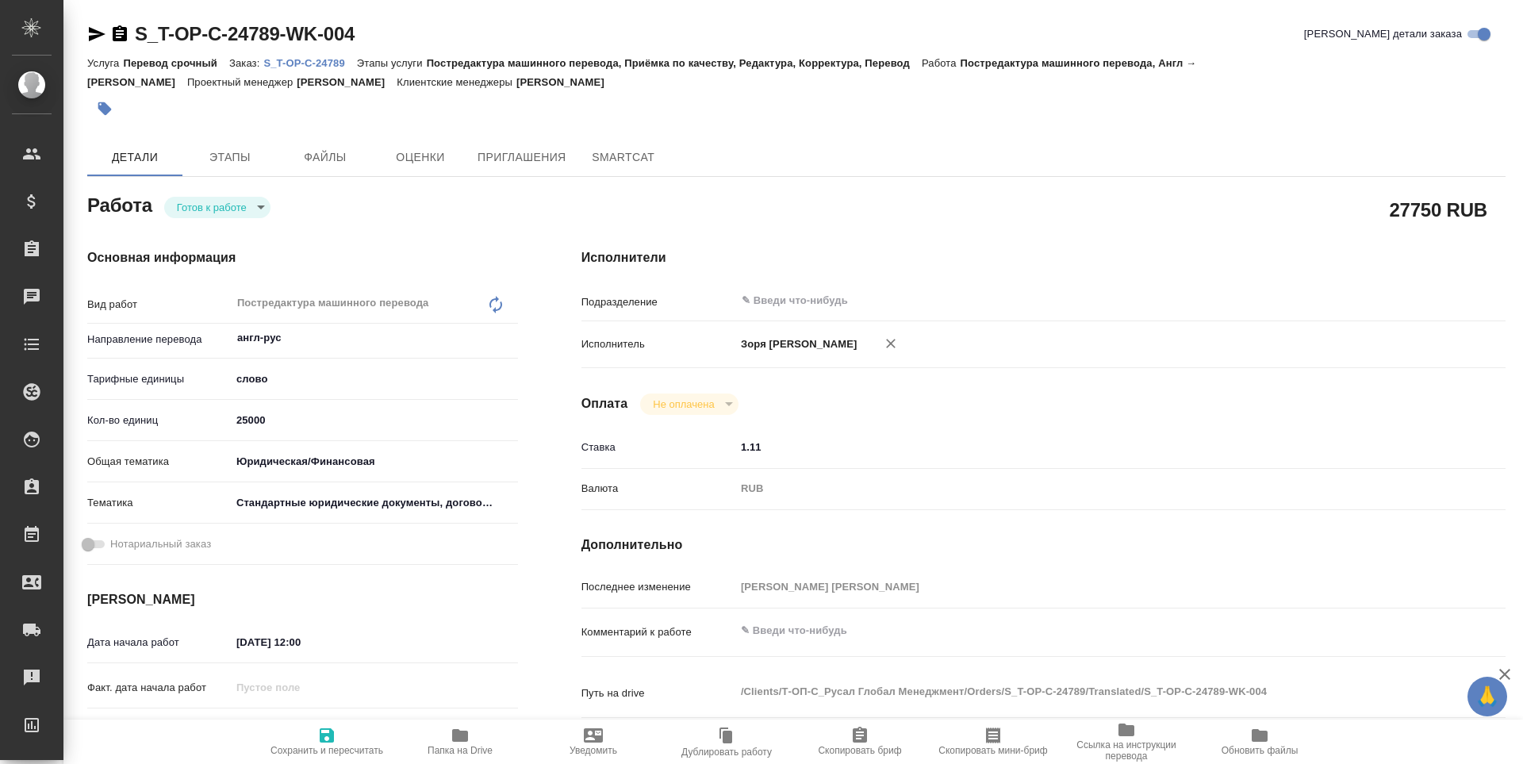 This screenshot has height=764, width=1523. I want to click on h4: Дополнительно, so click(1043, 545).